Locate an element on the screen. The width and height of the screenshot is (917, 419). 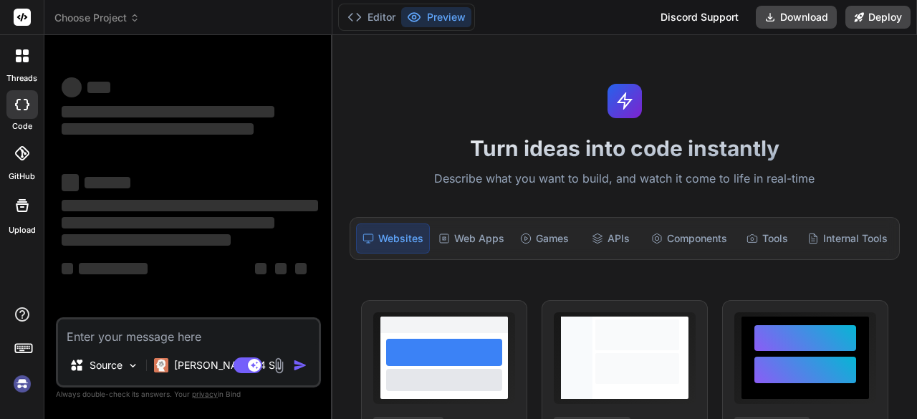
span: privacy is located at coordinates (205, 394).